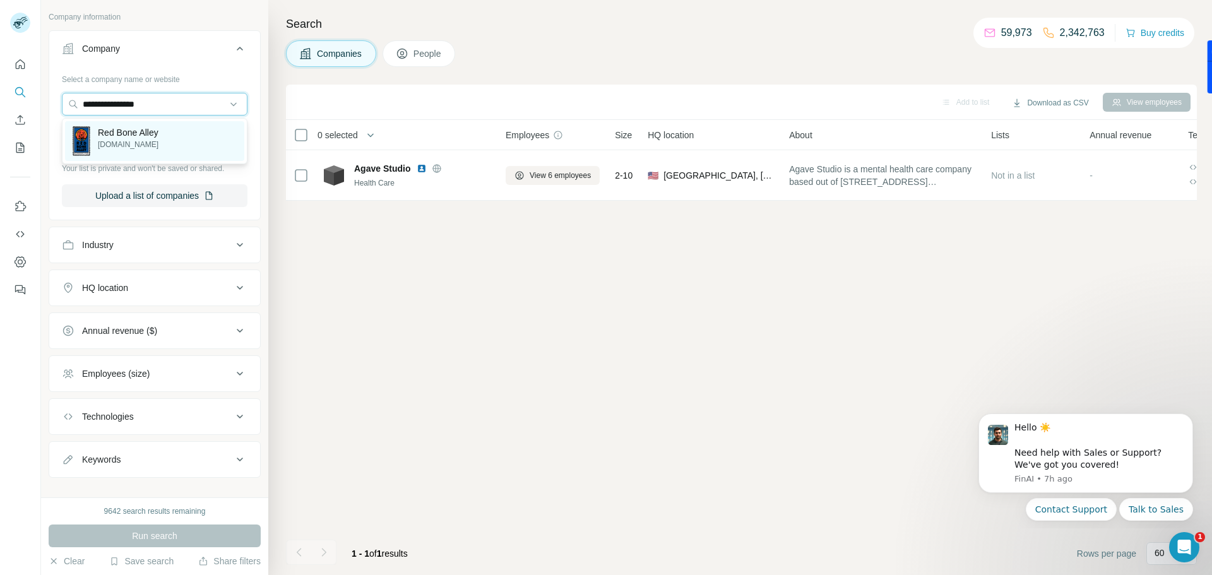 Image resolution: width=1212 pixels, height=575 pixels. What do you see at coordinates (1160, 553) in the screenshot?
I see `p: 60` at bounding box center [1160, 553].